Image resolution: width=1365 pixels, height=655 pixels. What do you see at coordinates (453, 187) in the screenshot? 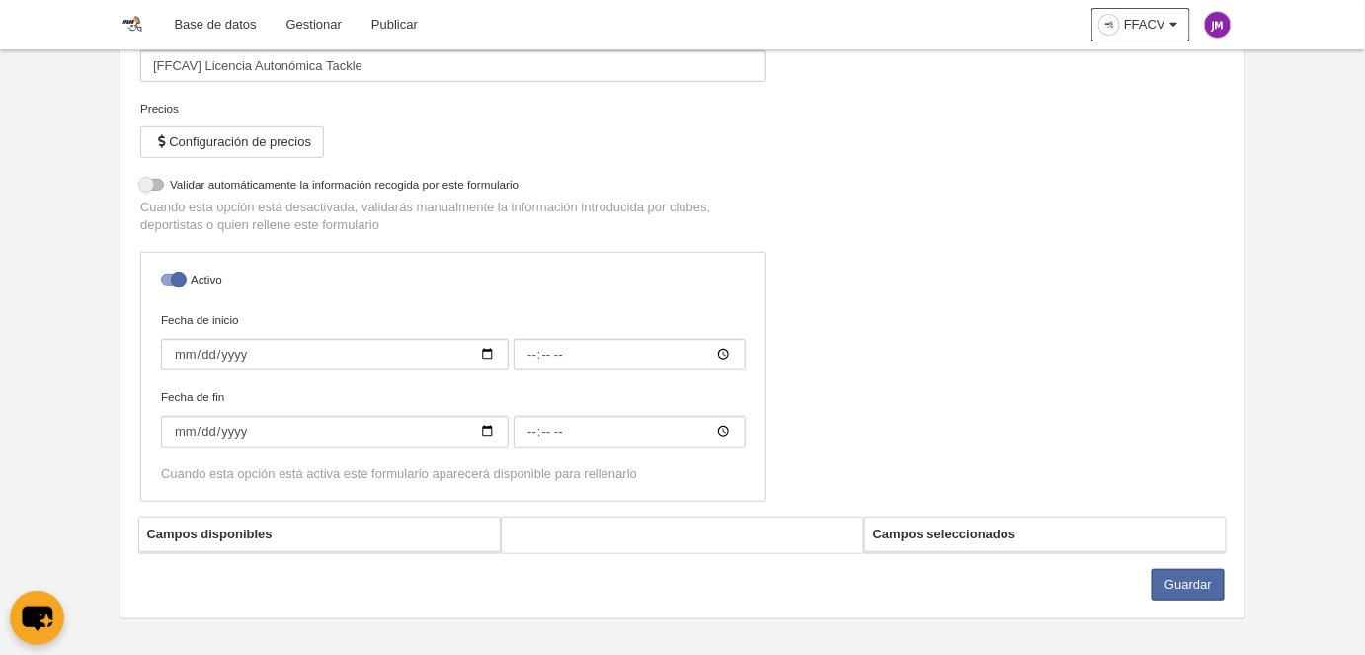
I see `label: Validar automáticamente la información recogida por este formulario` at bounding box center [453, 187].